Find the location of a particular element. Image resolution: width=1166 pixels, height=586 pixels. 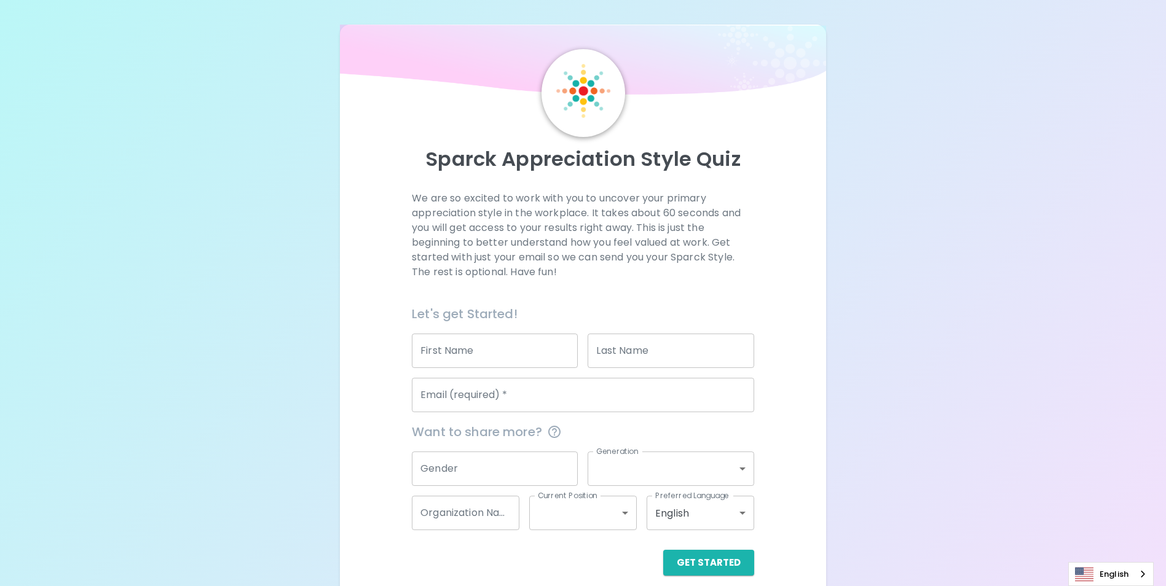

div: Language is located at coordinates (1110, 574).